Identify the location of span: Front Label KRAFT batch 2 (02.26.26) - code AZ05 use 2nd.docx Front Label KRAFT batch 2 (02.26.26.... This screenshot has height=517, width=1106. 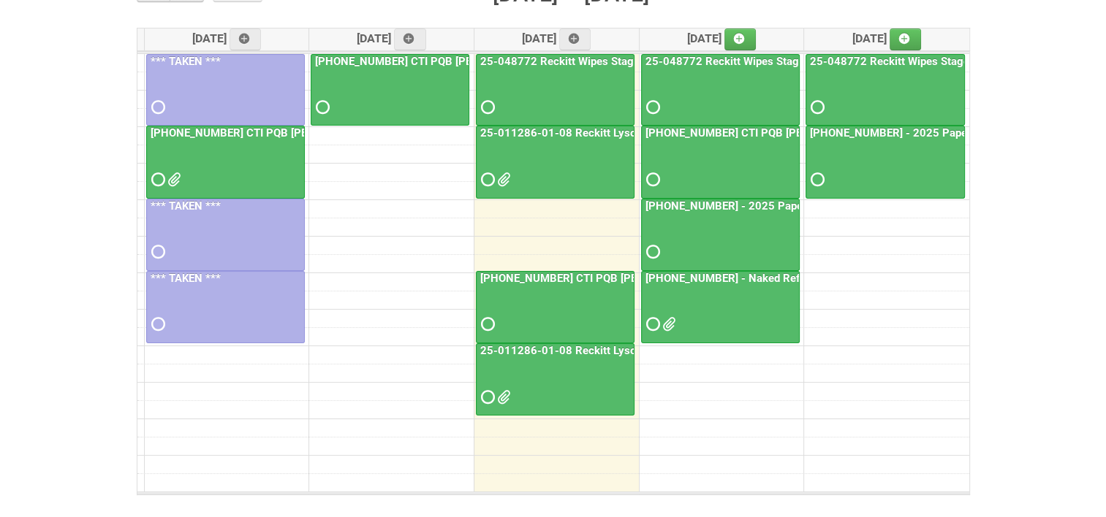
(172, 180).